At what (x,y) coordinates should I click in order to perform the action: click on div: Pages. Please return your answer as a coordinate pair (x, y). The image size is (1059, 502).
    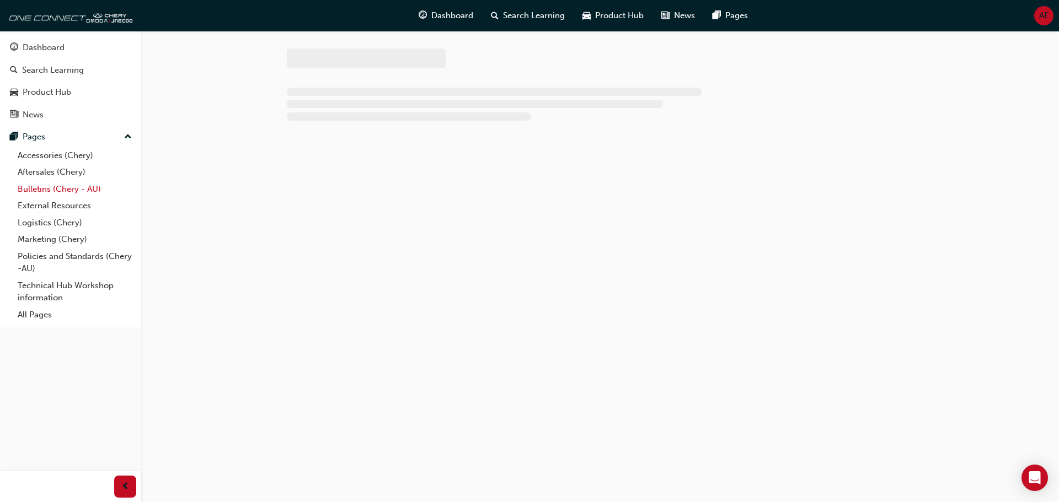
    Looking at the image, I should click on (34, 137).